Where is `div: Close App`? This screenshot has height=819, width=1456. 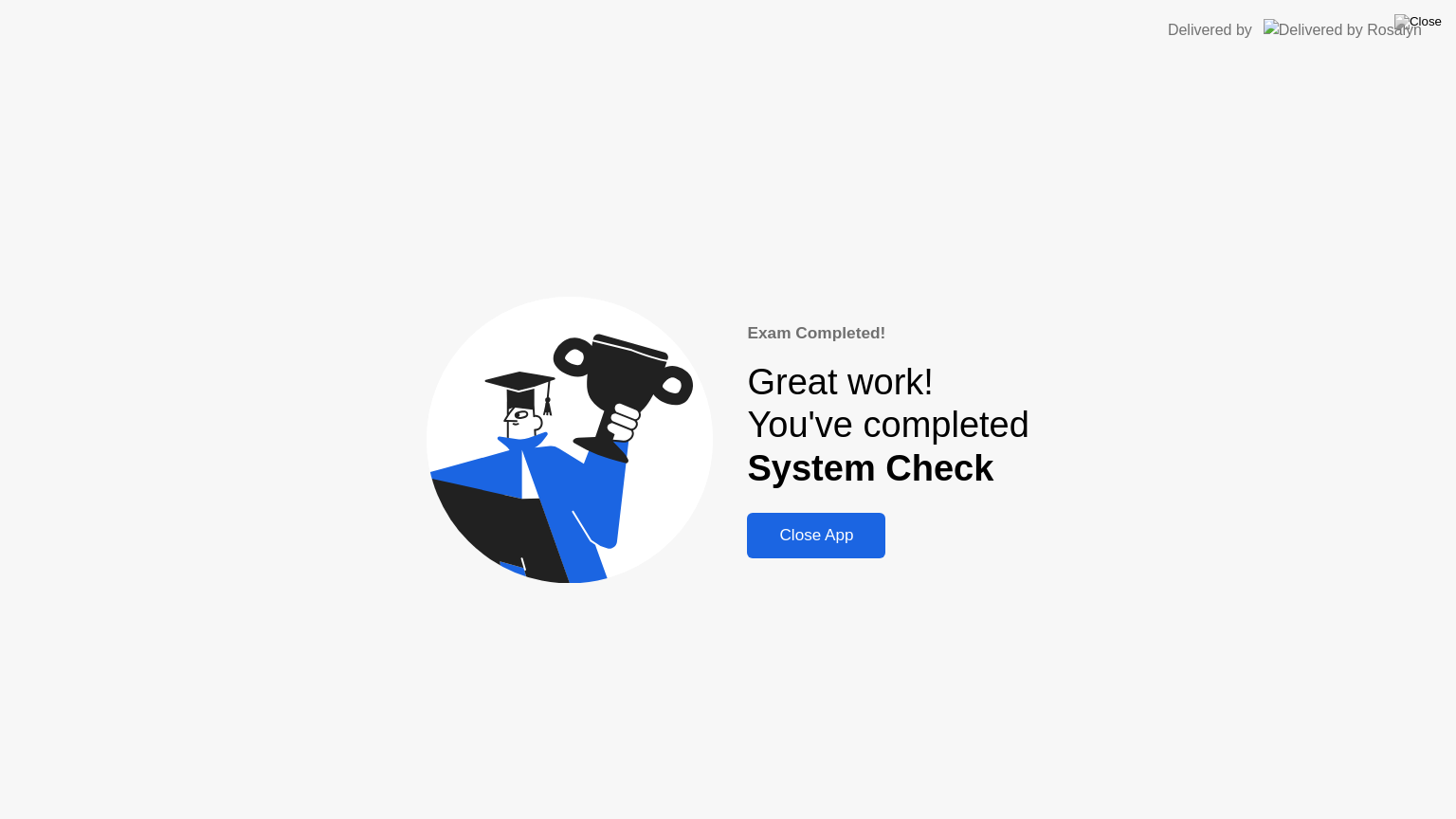
div: Close App is located at coordinates (816, 535).